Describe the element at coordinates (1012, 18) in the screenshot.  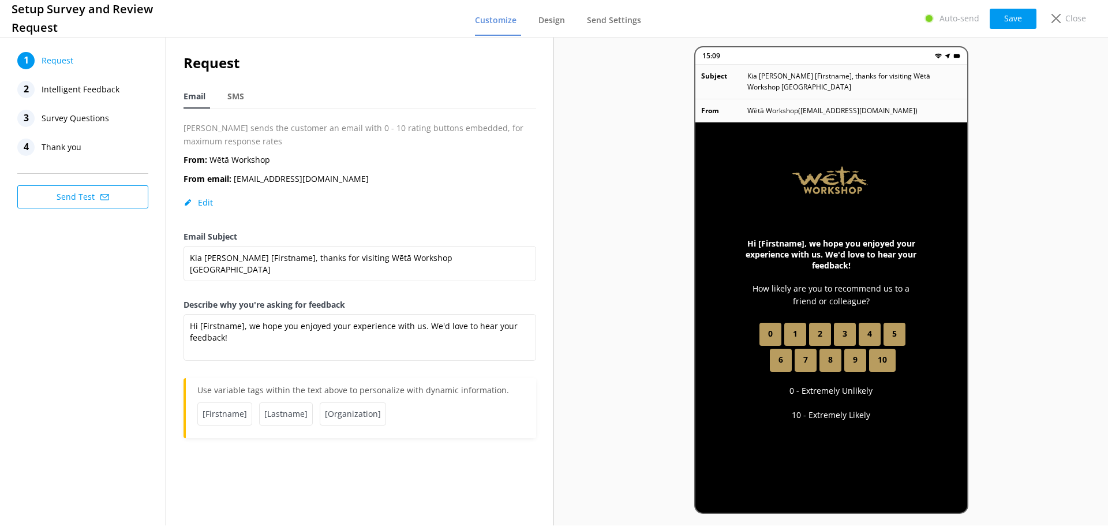
I see `button: Save` at that location.